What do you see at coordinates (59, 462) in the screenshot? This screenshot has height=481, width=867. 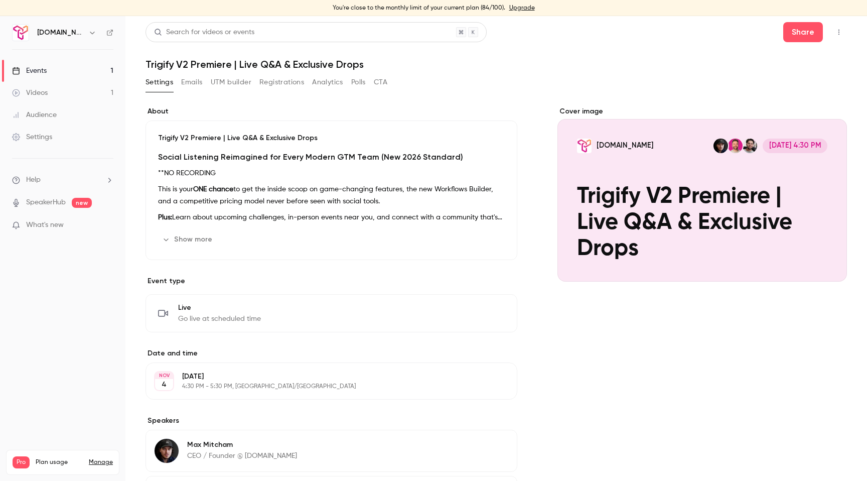 I see `span: Plan usage` at bounding box center [59, 462].